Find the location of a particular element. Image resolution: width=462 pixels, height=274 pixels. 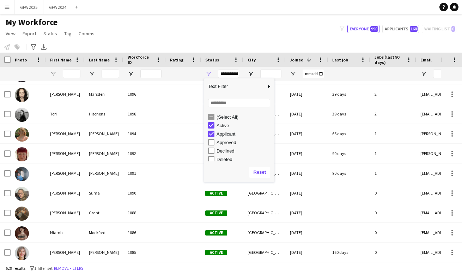

app-action-btn: Advanced filters is located at coordinates (34, 47).